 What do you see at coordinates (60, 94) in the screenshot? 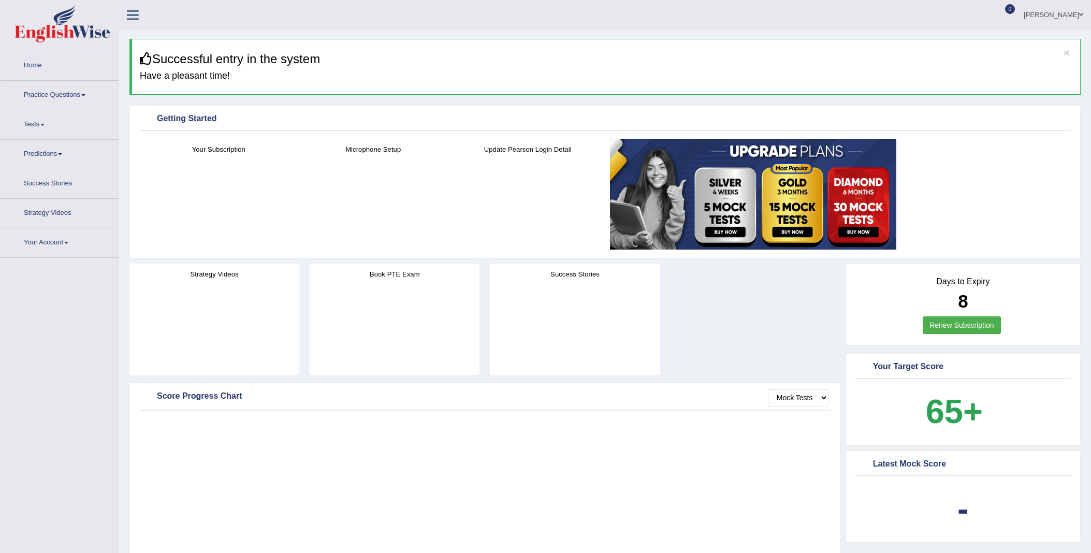
I see `a: Practice Questions` at bounding box center [60, 94].